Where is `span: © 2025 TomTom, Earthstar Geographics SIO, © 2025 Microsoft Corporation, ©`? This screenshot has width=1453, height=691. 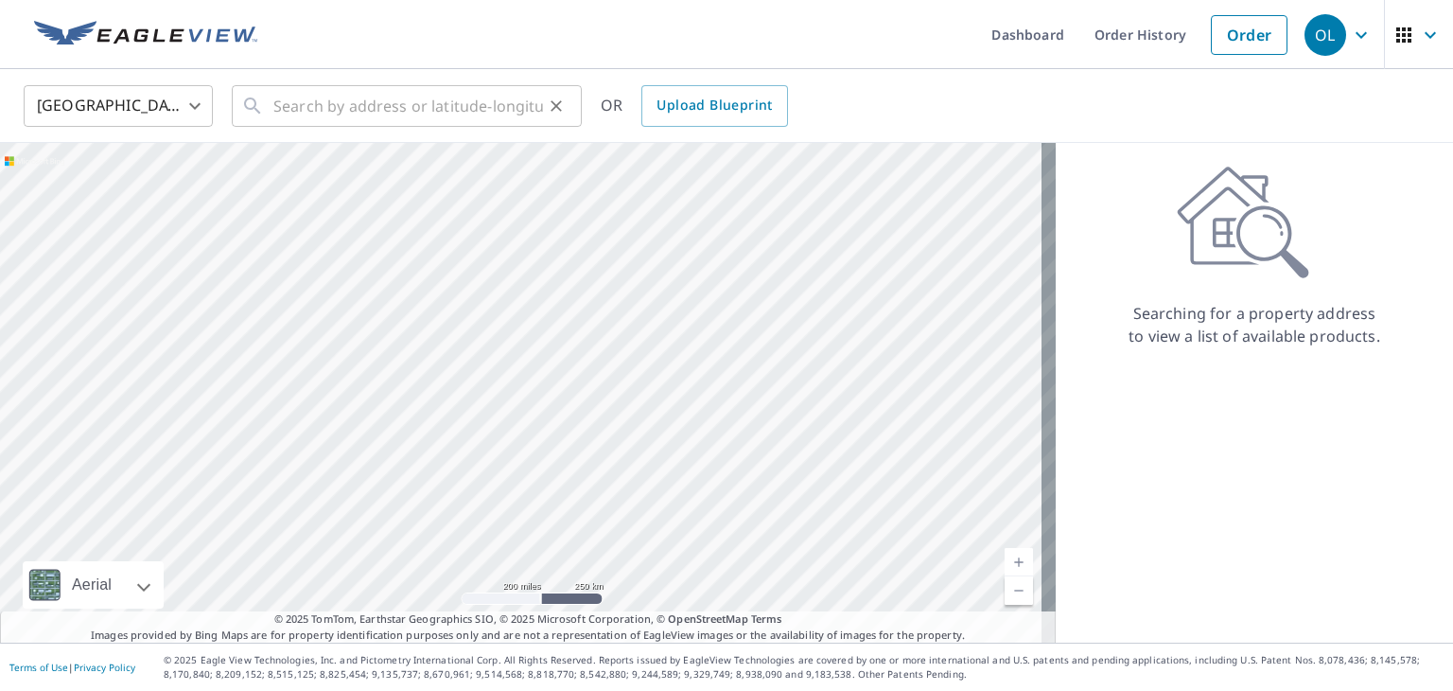
span: © 2025 TomTom, Earthstar Geographics SIO, © 2025 Microsoft Corporation, © is located at coordinates (528, 619).